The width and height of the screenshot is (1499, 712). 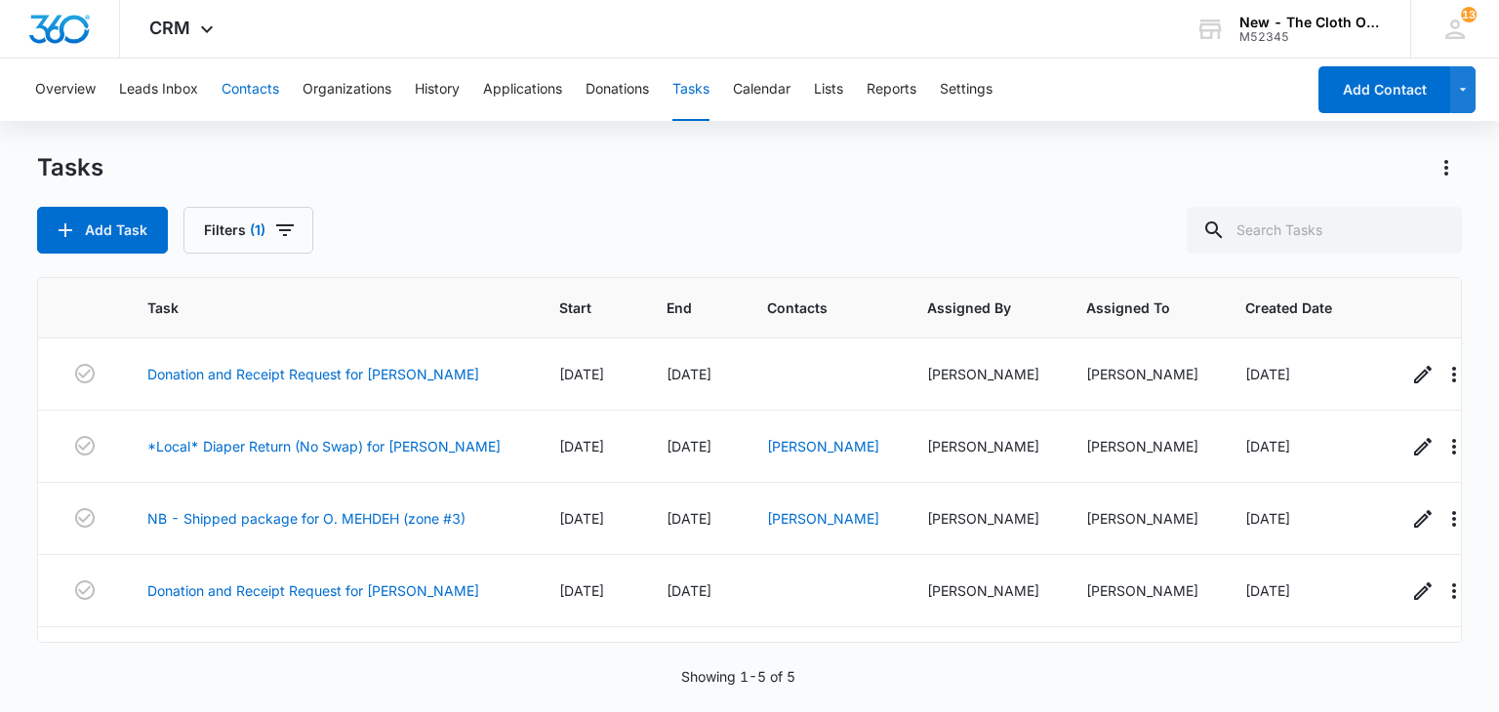 I want to click on div: notifications count, so click(x=1468, y=15).